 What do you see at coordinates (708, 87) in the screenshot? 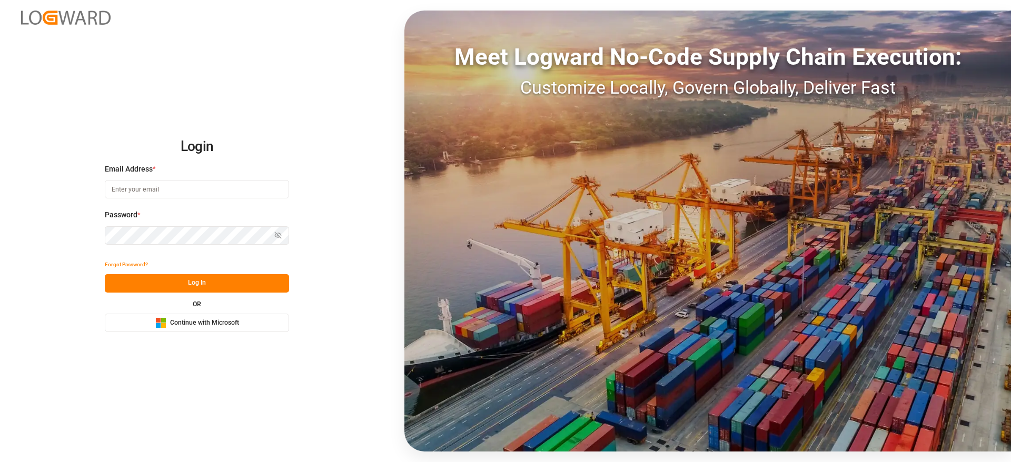
I see `div: Customize Locally, Govern Globally, Deliver Fast` at bounding box center [708, 87].